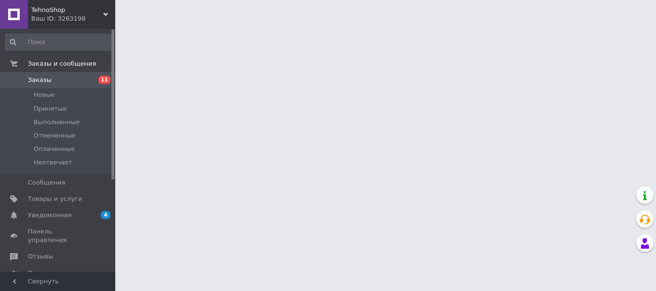  I want to click on span: Неотвечает, so click(53, 163).